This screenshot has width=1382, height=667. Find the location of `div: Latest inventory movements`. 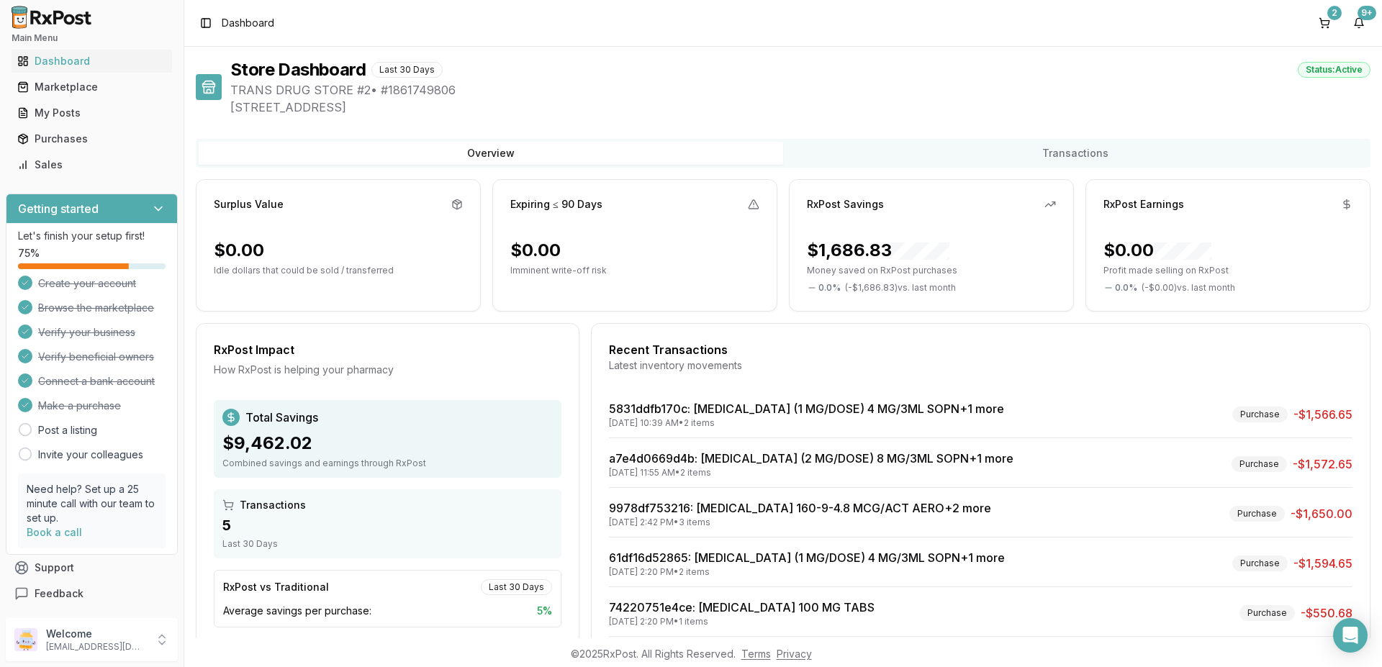

div: Latest inventory movements is located at coordinates (980, 366).